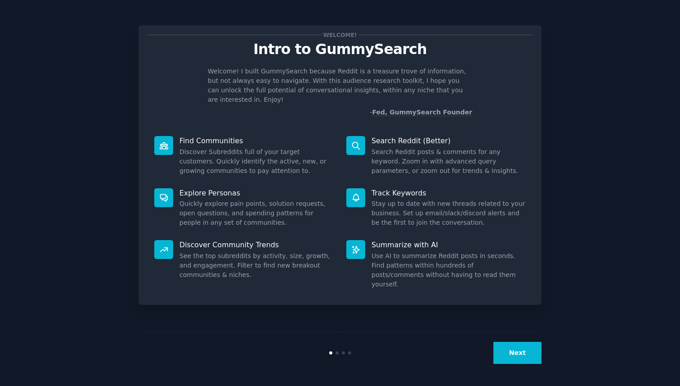  What do you see at coordinates (256, 193) in the screenshot?
I see `p: Explore Personas` at bounding box center [256, 193].